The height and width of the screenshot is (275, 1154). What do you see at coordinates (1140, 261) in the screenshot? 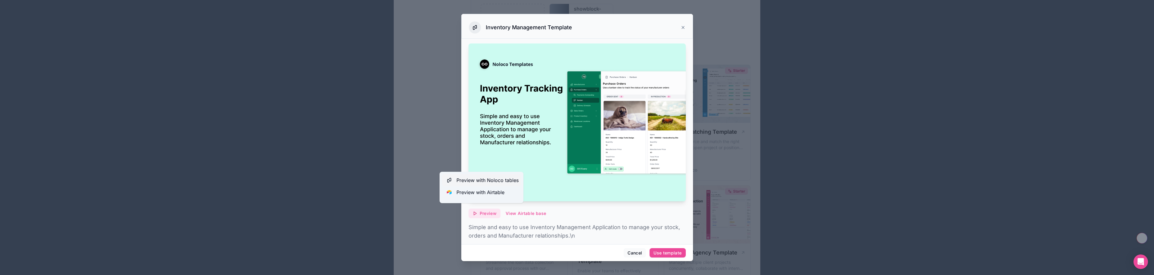
I see `div: Open Intercom Messenger` at bounding box center [1140, 261].